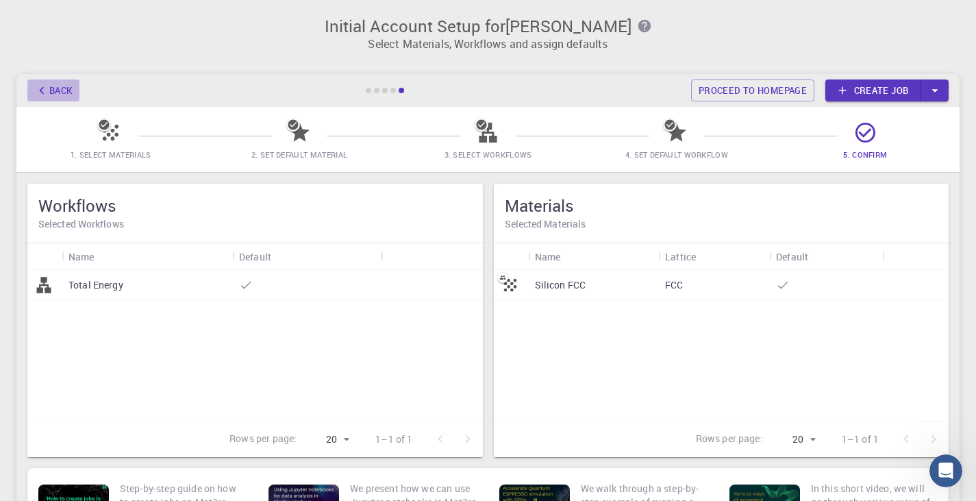  Describe the element at coordinates (721, 224) in the screenshot. I see `h6: Selected Materials` at that location.